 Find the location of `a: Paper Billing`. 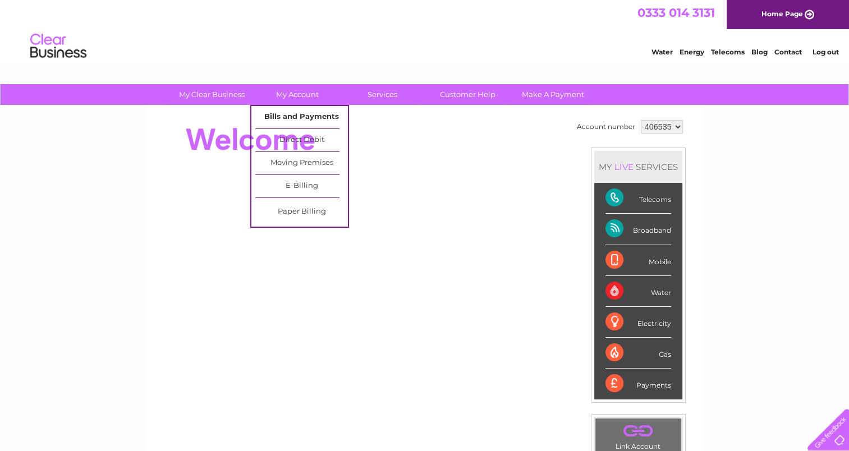

a: Paper Billing is located at coordinates (301, 212).